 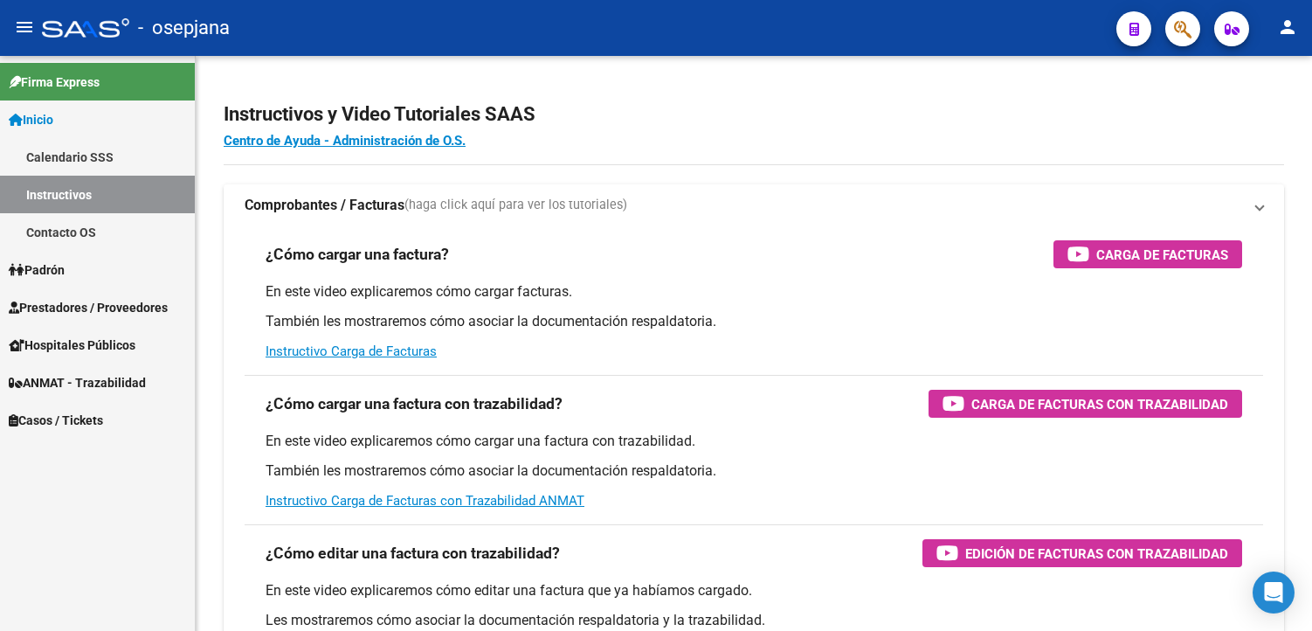 What do you see at coordinates (754, 441) in the screenshot?
I see `p: En este video explicaremos cómo cargar una factura con trazabilidad.` at bounding box center [754, 441].